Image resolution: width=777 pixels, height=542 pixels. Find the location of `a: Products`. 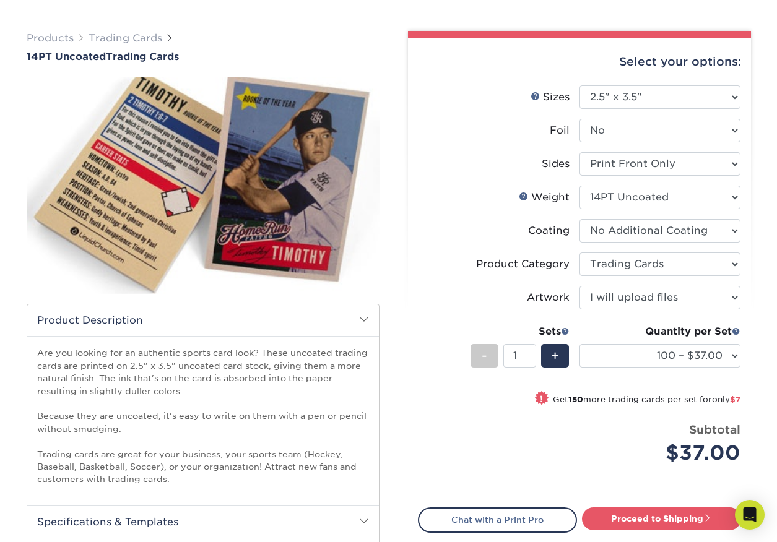

a: Products is located at coordinates (50, 38).